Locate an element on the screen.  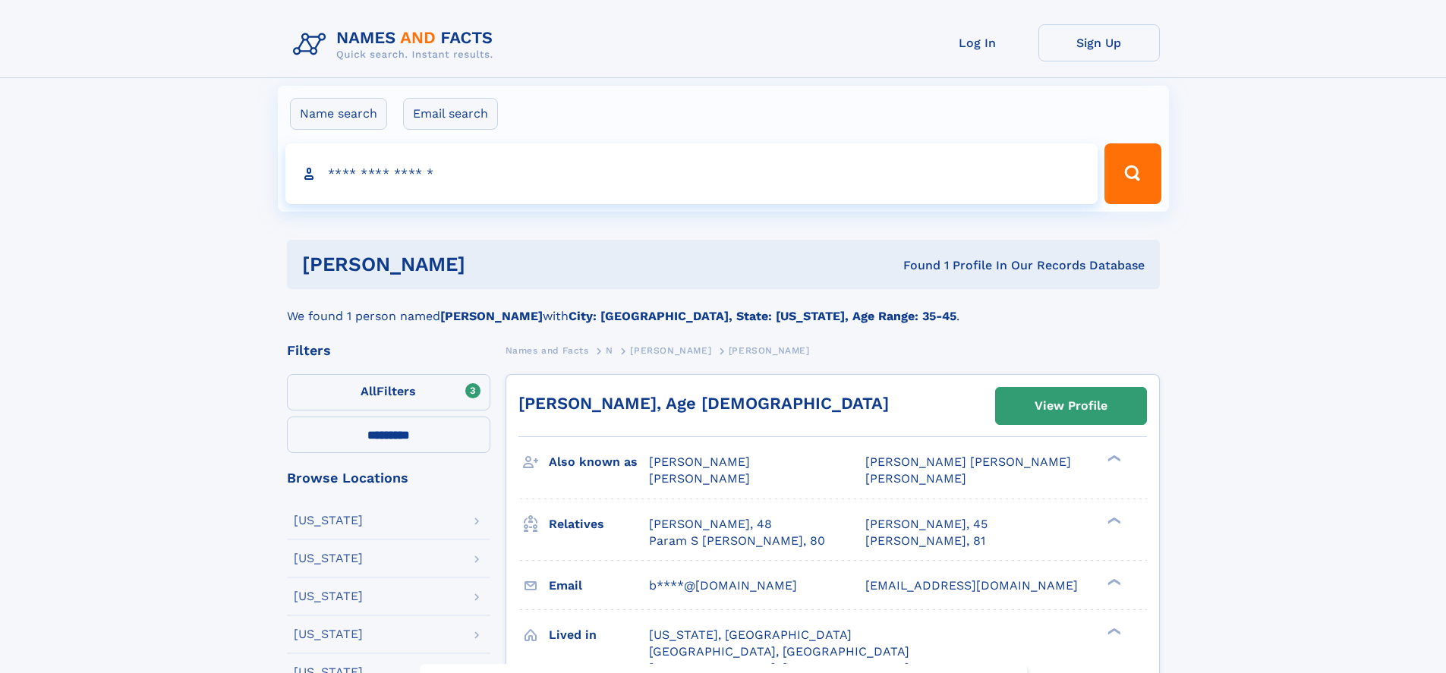
h3: Also known as is located at coordinates (599, 462).